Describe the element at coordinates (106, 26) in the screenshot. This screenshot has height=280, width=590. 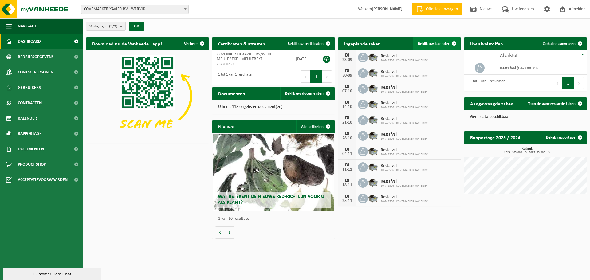
I see `button: Vestigingen(3/3)` at that location.